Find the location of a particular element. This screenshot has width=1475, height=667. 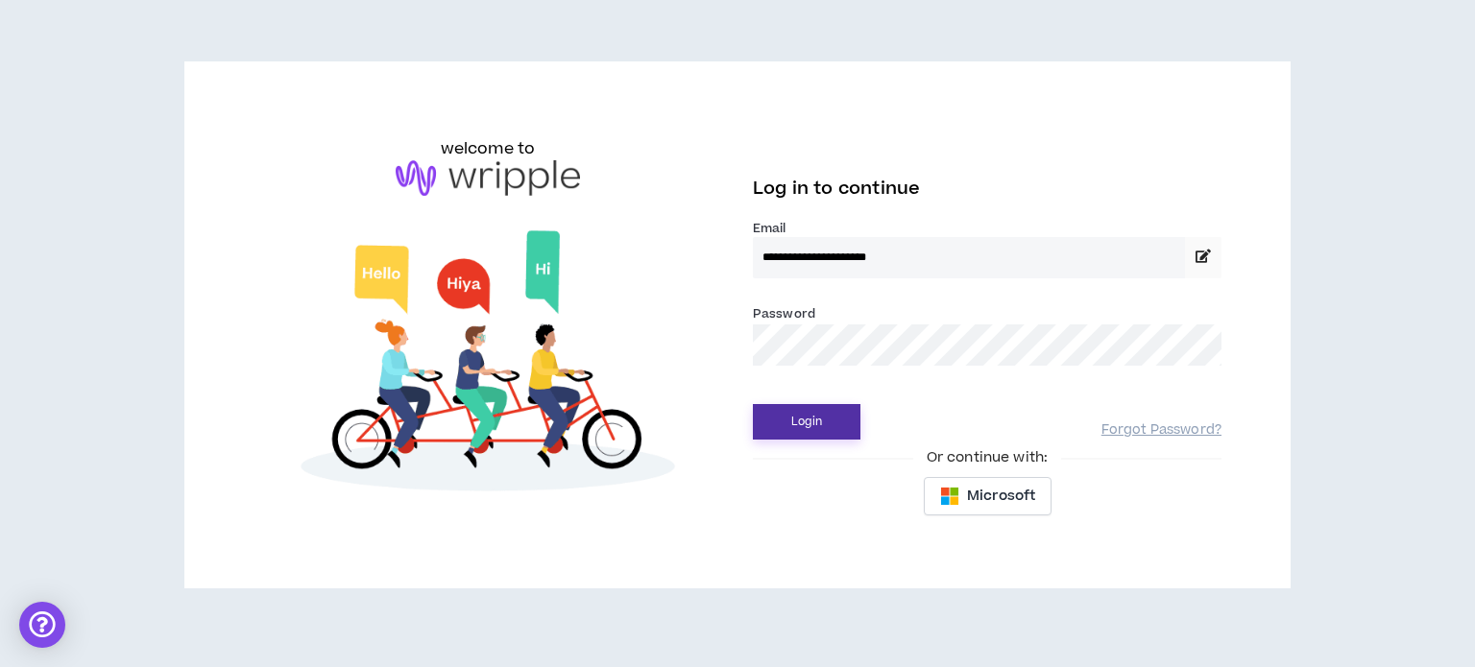

button: Microsoft is located at coordinates (987, 496).